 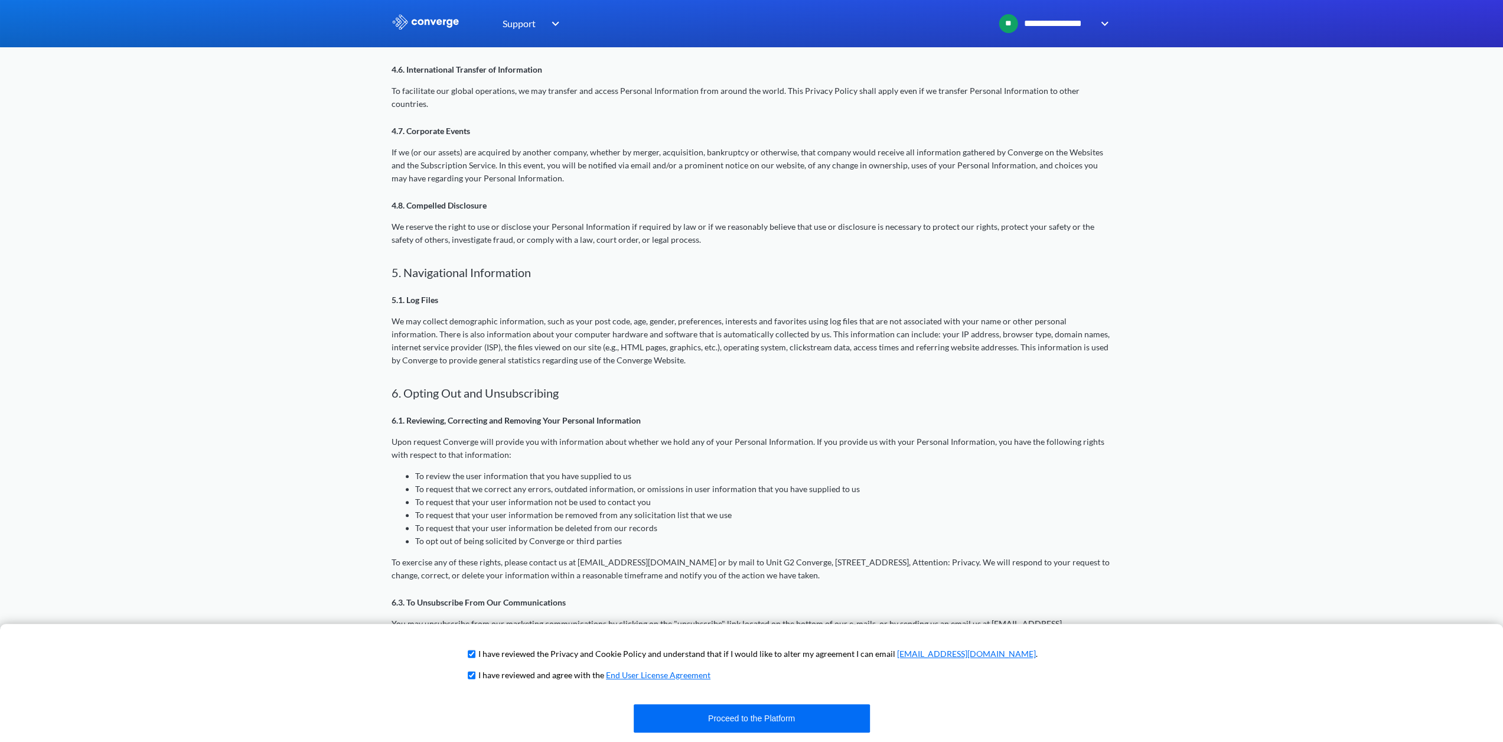 I want to click on p: If we (or our assets) are acquired by another company, whether by merger, acquisition, bankruptcy..., so click(x=752, y=165).